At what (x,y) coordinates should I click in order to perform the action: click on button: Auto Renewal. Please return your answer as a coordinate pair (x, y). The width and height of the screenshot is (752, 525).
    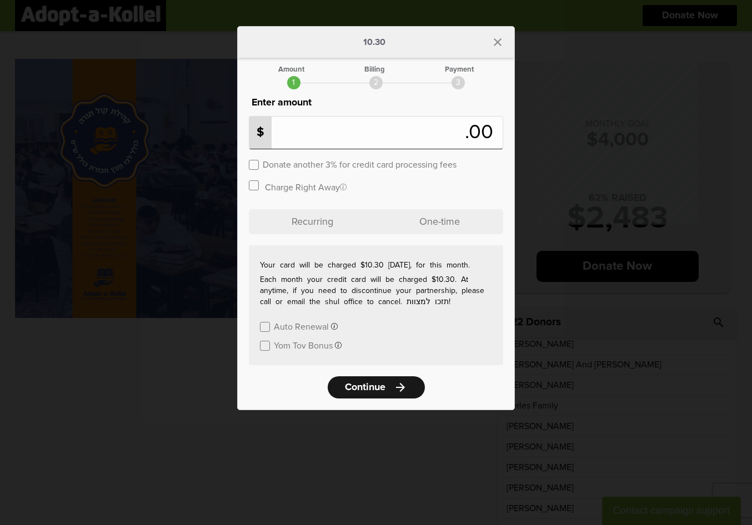
    Looking at the image, I should click on (306, 326).